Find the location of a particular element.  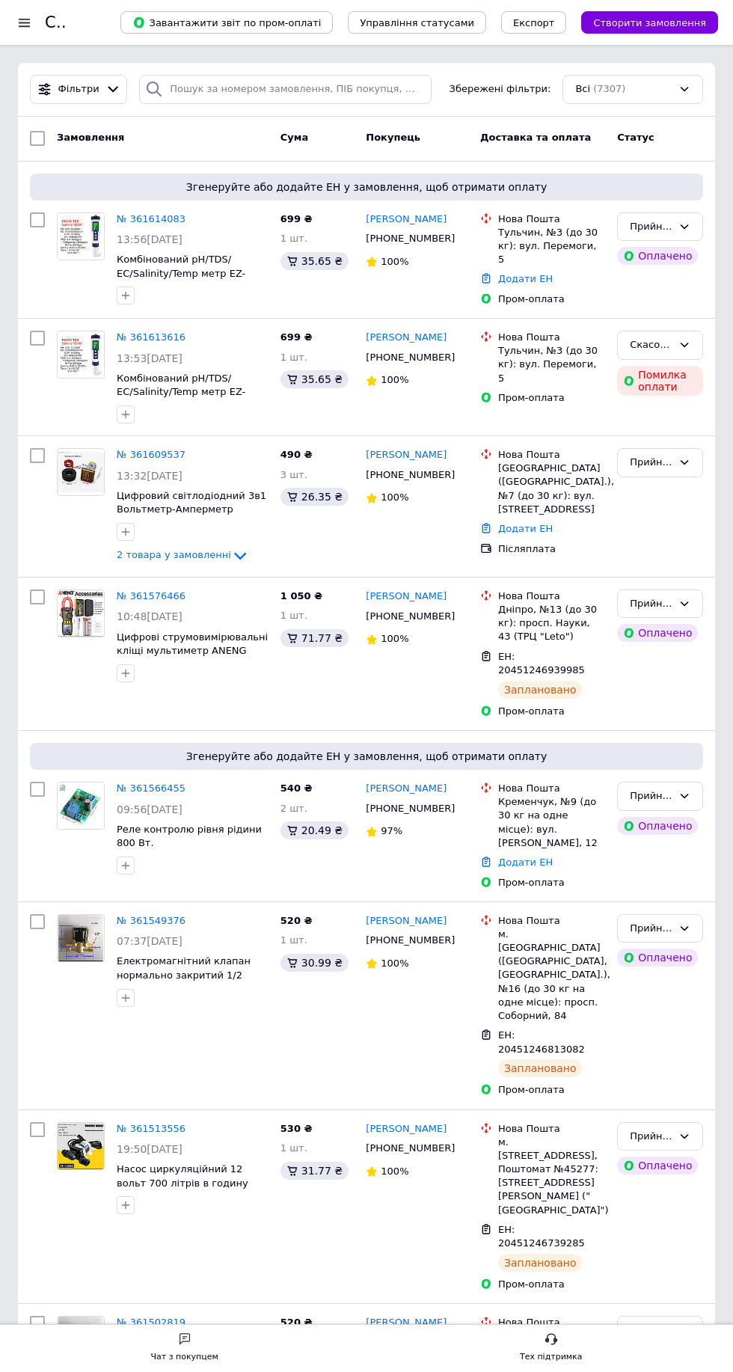

span: 530 ₴ is located at coordinates (296, 1128).